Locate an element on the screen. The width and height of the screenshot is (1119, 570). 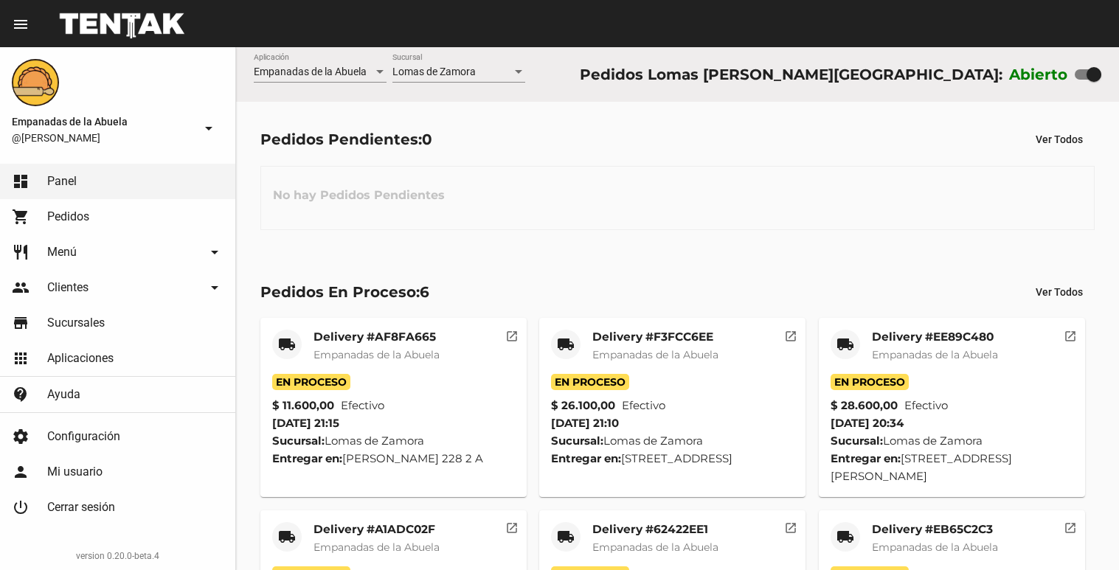
mat-card-title: Delivery #A1ADC02F is located at coordinates (376, 530).